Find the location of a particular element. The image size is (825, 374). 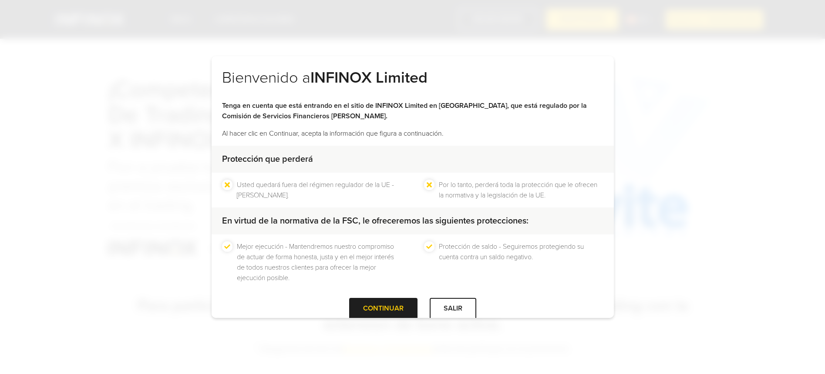

p: Al hacer clic en Continuar, acepta la información que figura a continuación. is located at coordinates (413, 134).